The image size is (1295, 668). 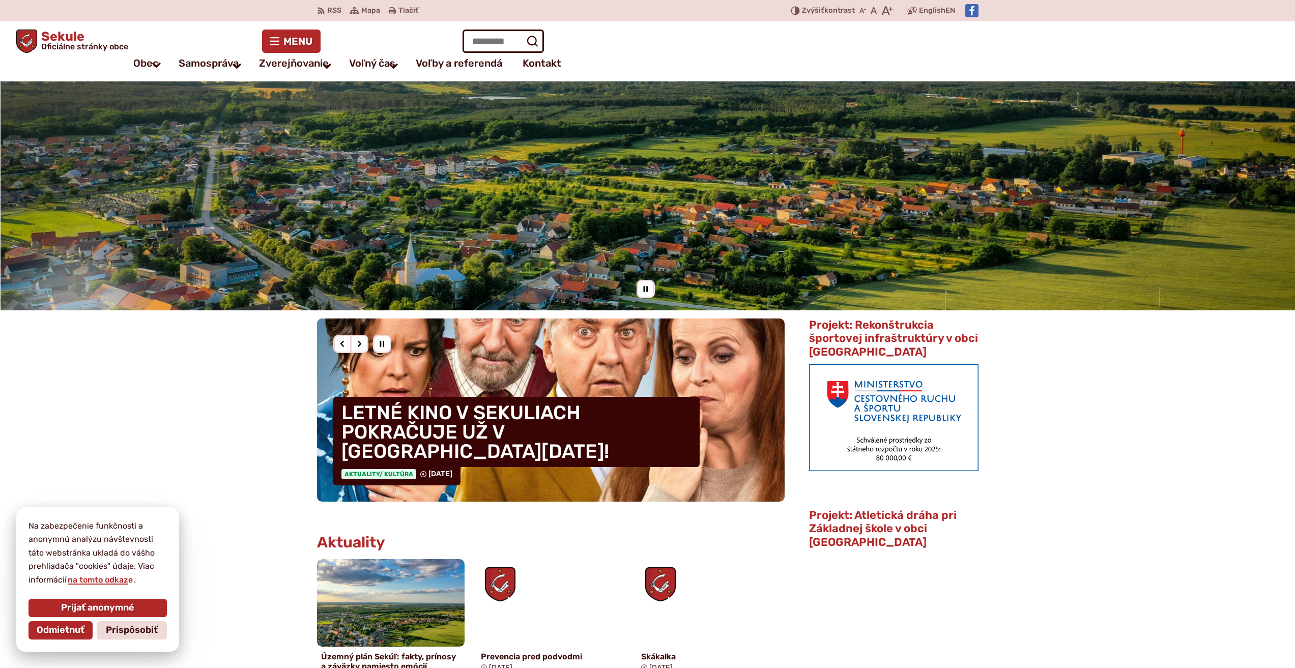 I want to click on span: Zvýšiť, so click(x=813, y=10).